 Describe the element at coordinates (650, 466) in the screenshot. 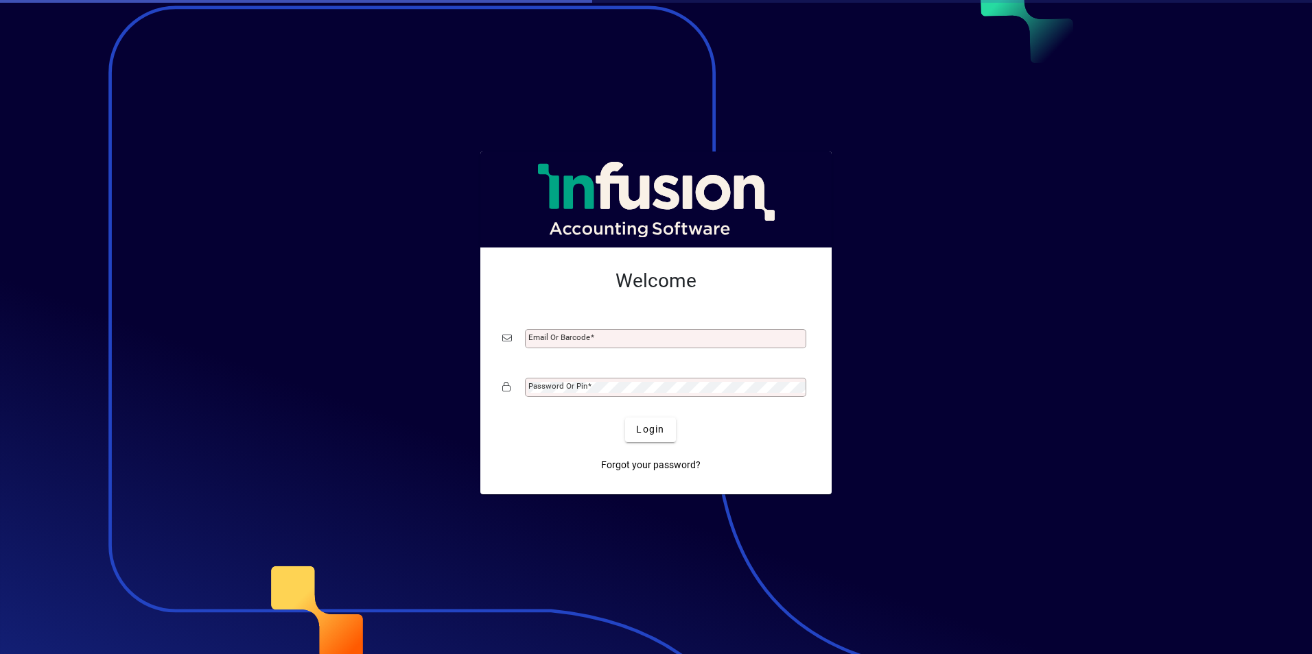

I see `a: Forgot your password?` at that location.